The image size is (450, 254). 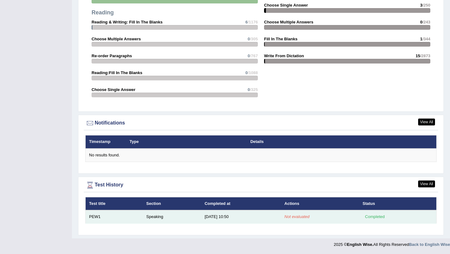 I want to click on span: /344, so click(x=426, y=39).